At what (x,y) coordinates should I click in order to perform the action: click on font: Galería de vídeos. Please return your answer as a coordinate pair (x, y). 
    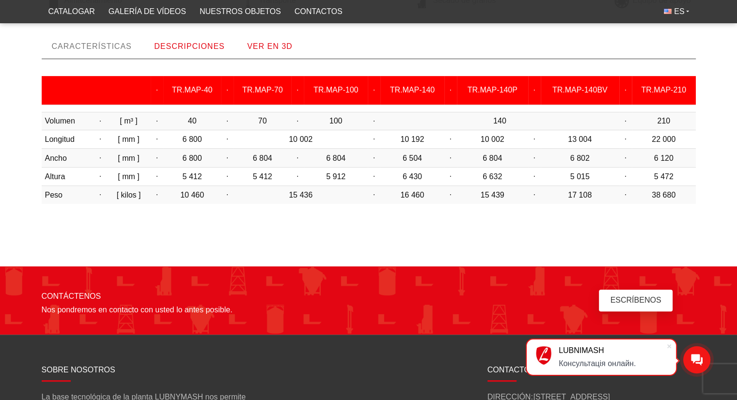
    Looking at the image, I should click on (147, 11).